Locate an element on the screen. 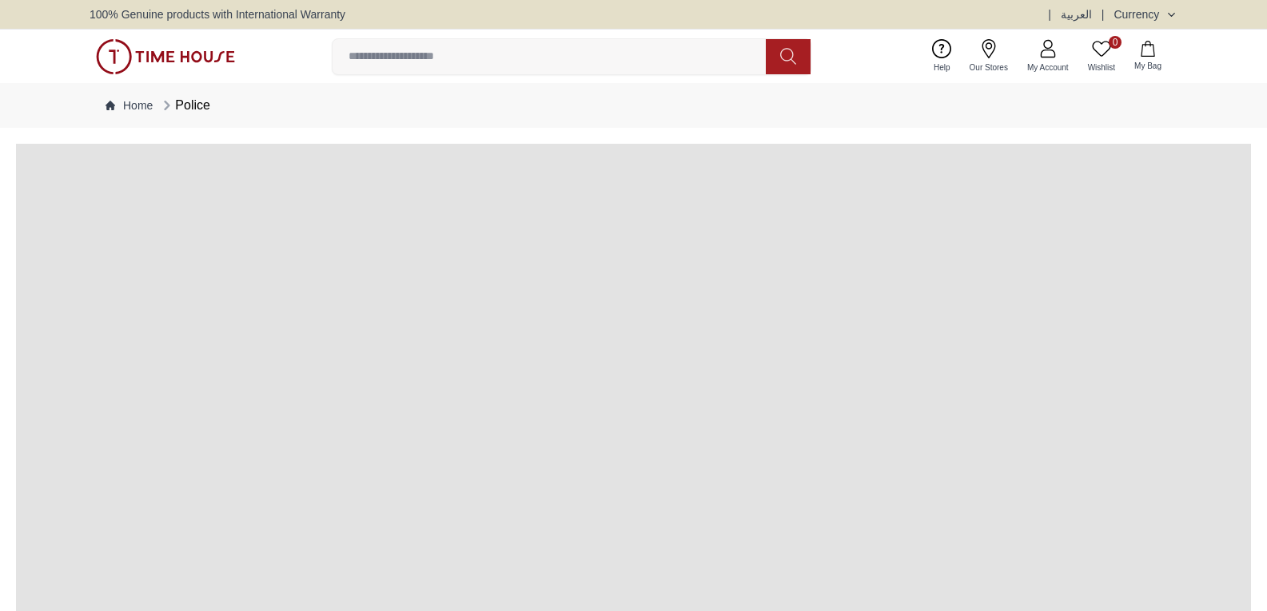  span: Wishlist is located at coordinates (1101, 67).